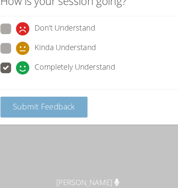 The width and height of the screenshot is (178, 188). What do you see at coordinates (67, 19) in the screenshot?
I see `h2: How is your session going?` at bounding box center [67, 19].